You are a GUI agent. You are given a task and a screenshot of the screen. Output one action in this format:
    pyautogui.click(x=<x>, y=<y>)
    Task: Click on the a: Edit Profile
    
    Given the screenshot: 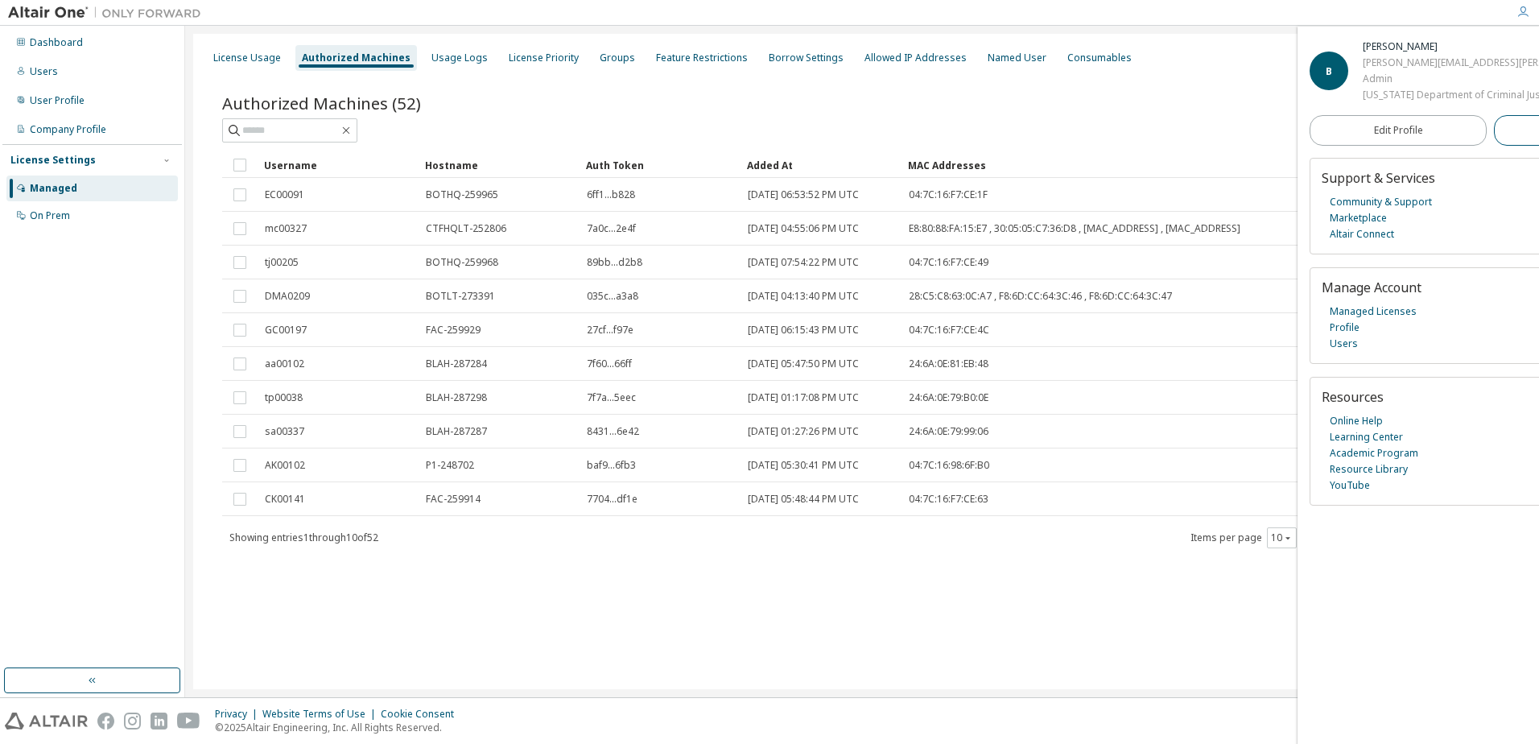 What is the action you would take?
    pyautogui.click(x=1398, y=130)
    